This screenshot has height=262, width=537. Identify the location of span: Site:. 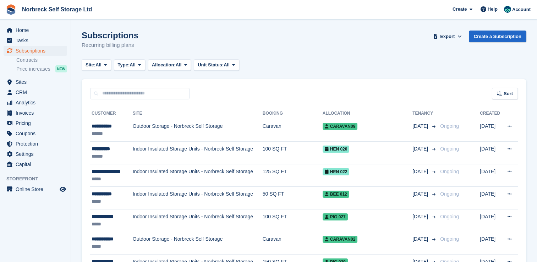
(90, 65).